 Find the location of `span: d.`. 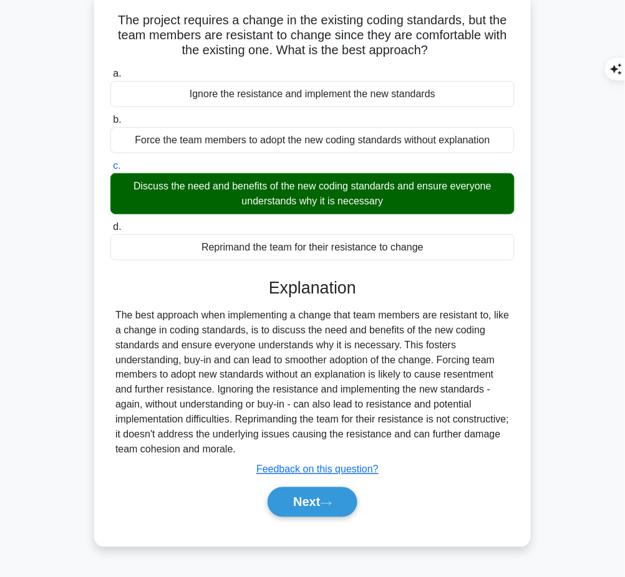

span: d. is located at coordinates (117, 226).